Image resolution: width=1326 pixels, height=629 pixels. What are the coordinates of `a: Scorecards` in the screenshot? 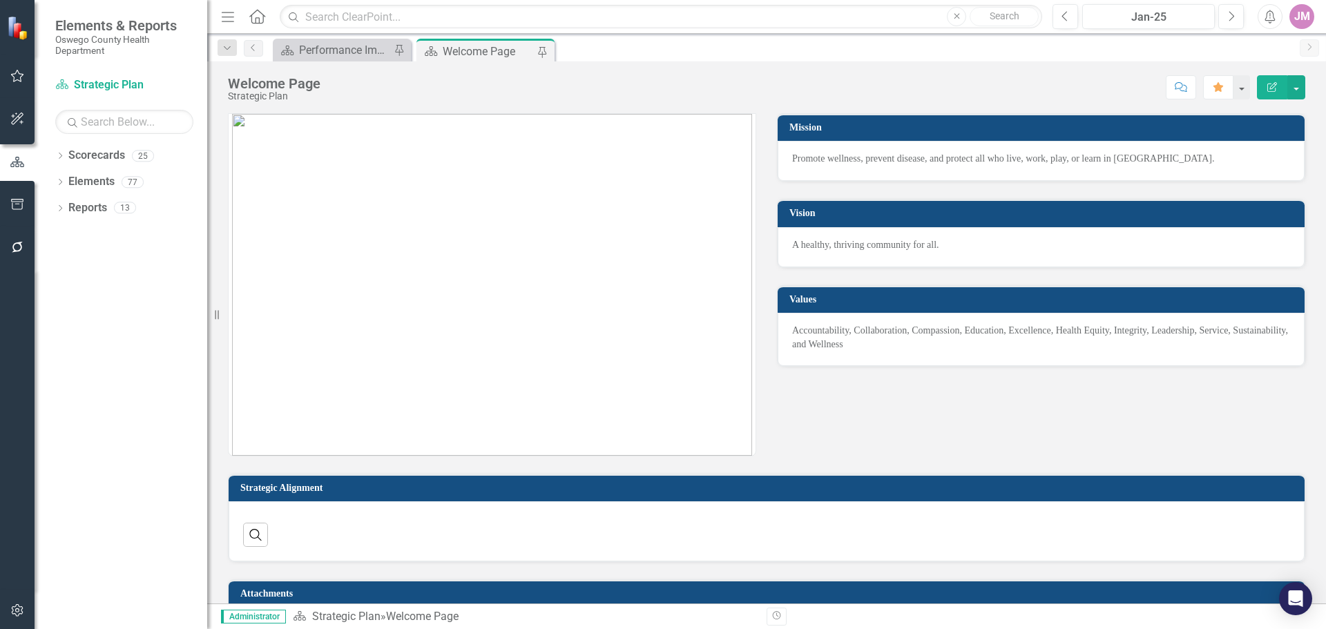 It's located at (97, 155).